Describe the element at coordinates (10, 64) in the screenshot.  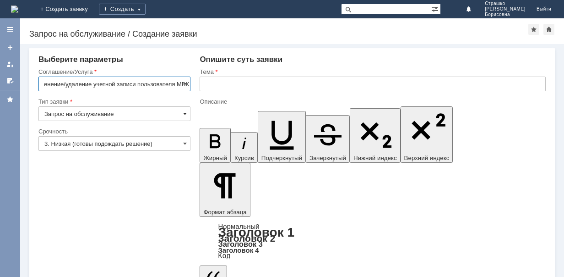
I see `a: Мои заявки` at that location.